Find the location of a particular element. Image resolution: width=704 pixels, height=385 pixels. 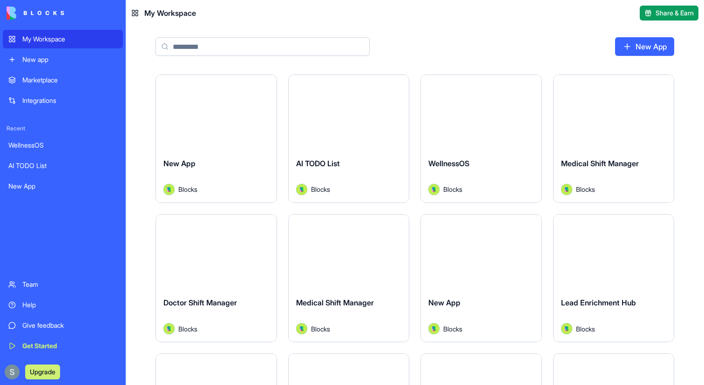

img: ACg8ocKnDTHbS00rqwWSHQfXf8ia04QnQtz5EDX_Ef5UNrjqV-k=s96-c is located at coordinates (12, 372).